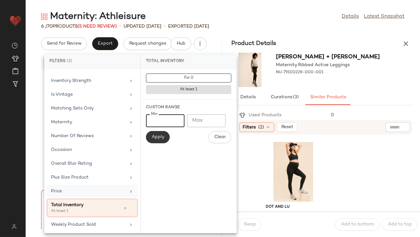 This screenshot has width=420, height=237. What do you see at coordinates (189, 90) in the screenshot?
I see `button: At least 1` at bounding box center [189, 90].